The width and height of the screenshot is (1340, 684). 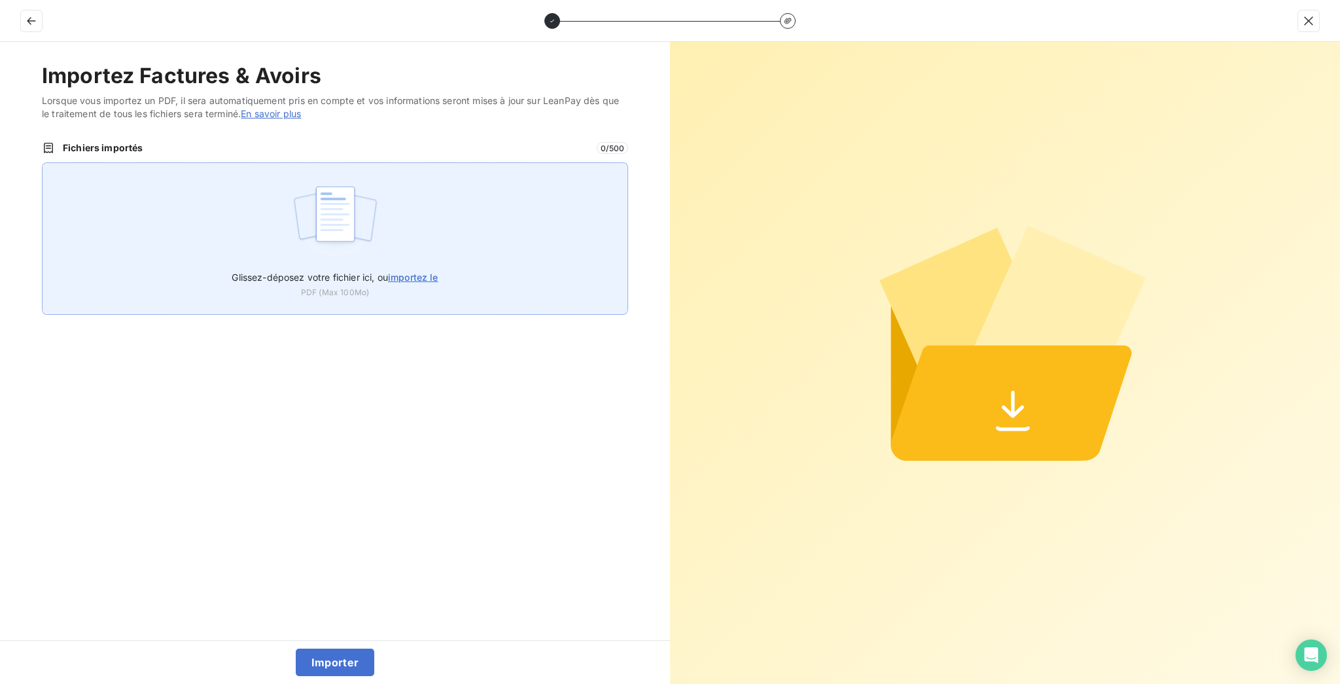 I want to click on span: Glissez-déposez votre fichier ici, ou, so click(x=334, y=277).